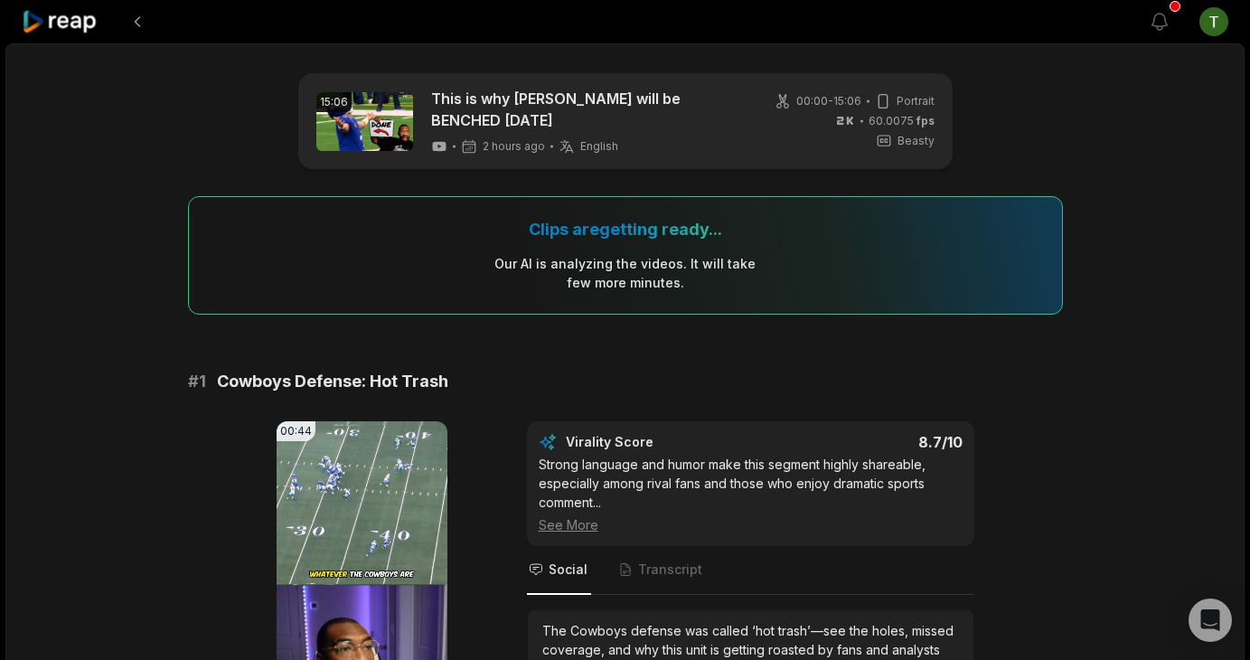 The image size is (1250, 660). What do you see at coordinates (626, 229) in the screenshot?
I see `div: Clips are getting ready...` at bounding box center [626, 229].